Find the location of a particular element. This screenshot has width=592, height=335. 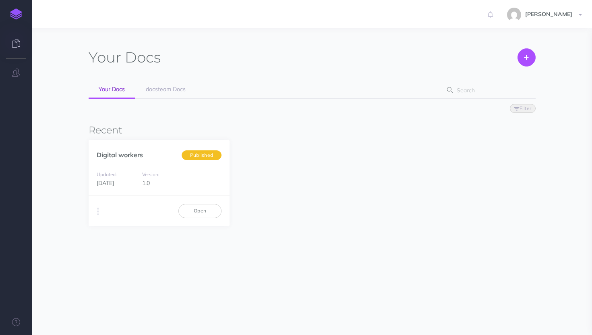

small: Version: is located at coordinates (151, 174).